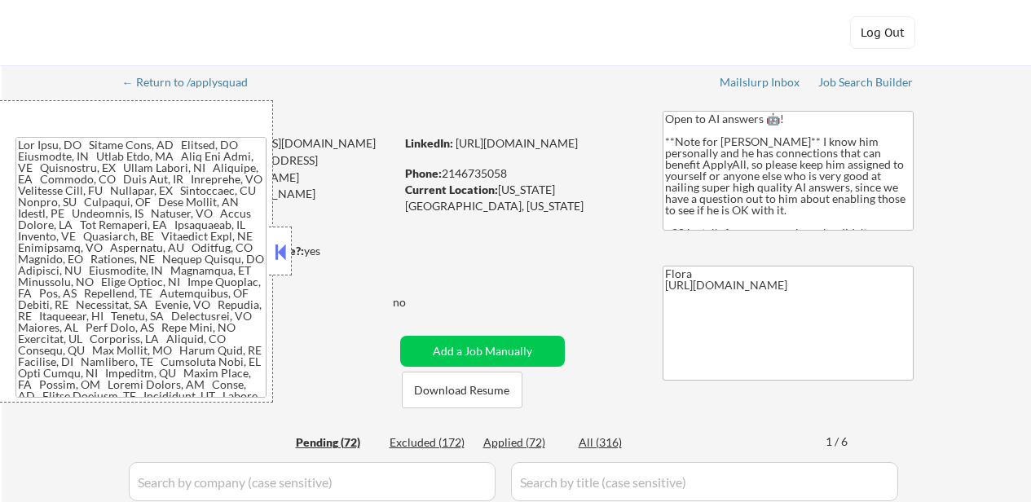 The height and width of the screenshot is (502, 1031). Describe the element at coordinates (760, 84) in the screenshot. I see `a: Mailslurp Inbox` at that location.